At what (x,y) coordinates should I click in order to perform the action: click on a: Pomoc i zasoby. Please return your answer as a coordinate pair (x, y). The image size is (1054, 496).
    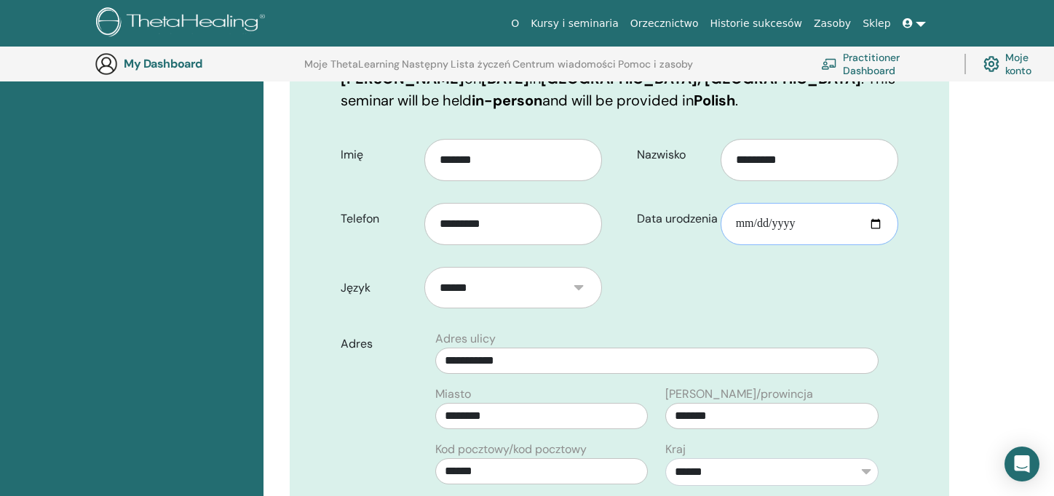
    Looking at the image, I should click on (655, 70).